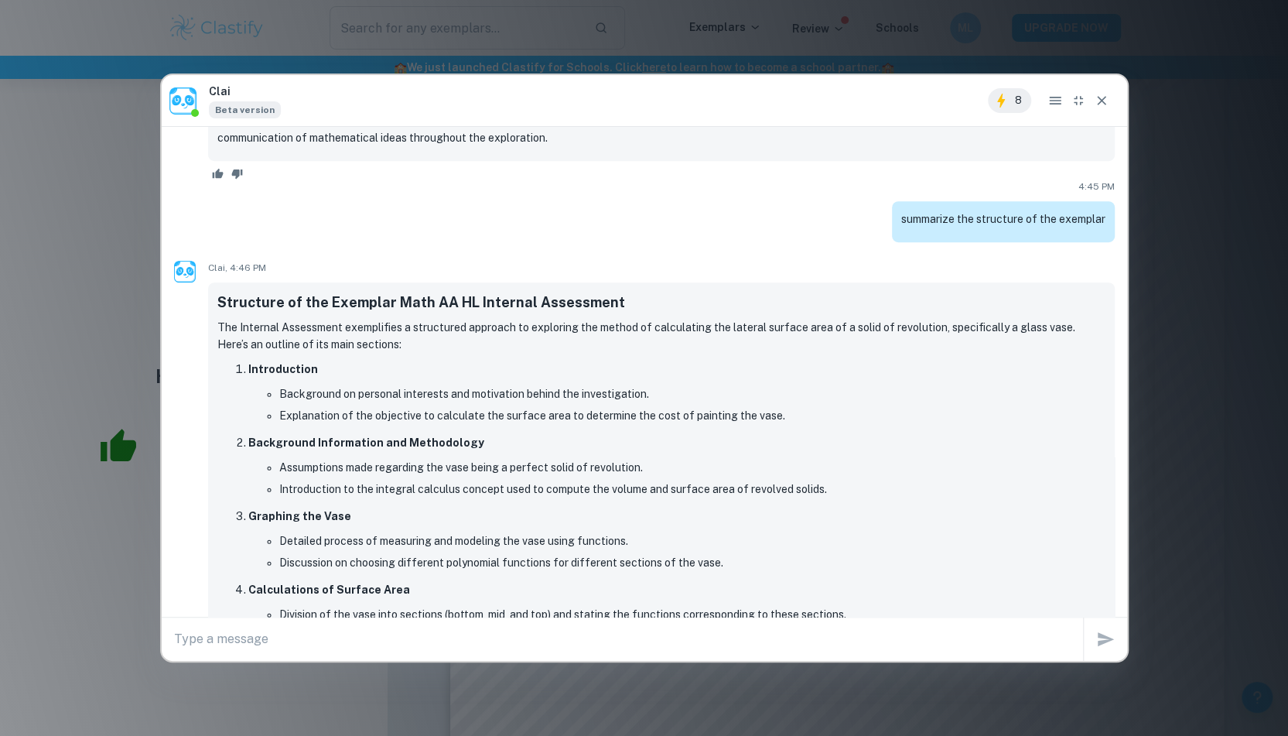  I want to click on p: Overall, the exemplar demonstrates a thorough understanding of mathematical methods applied to re..., so click(662, 129).